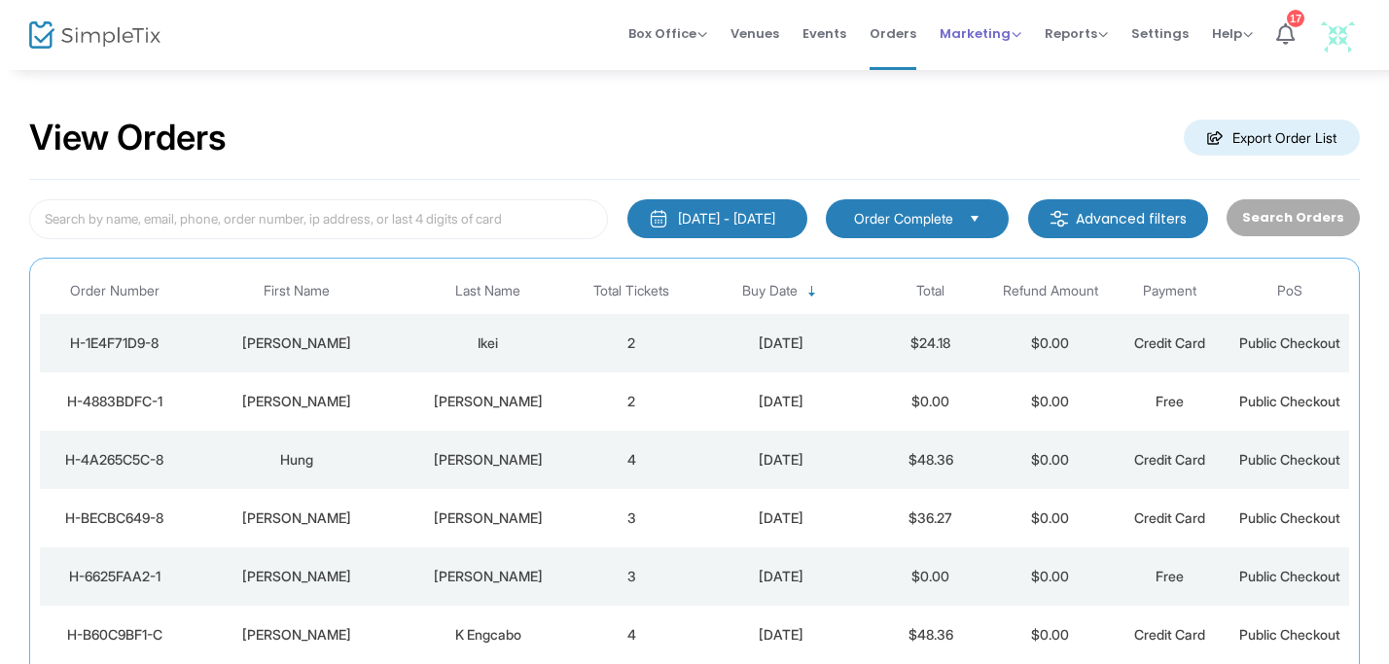  Describe the element at coordinates (631, 291) in the screenshot. I see `th: Total Tickets` at that location.